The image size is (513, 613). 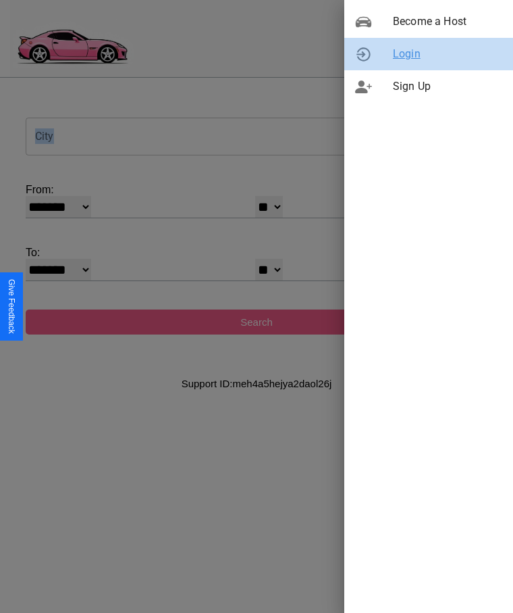 I want to click on span: Sign Up, so click(x=448, y=86).